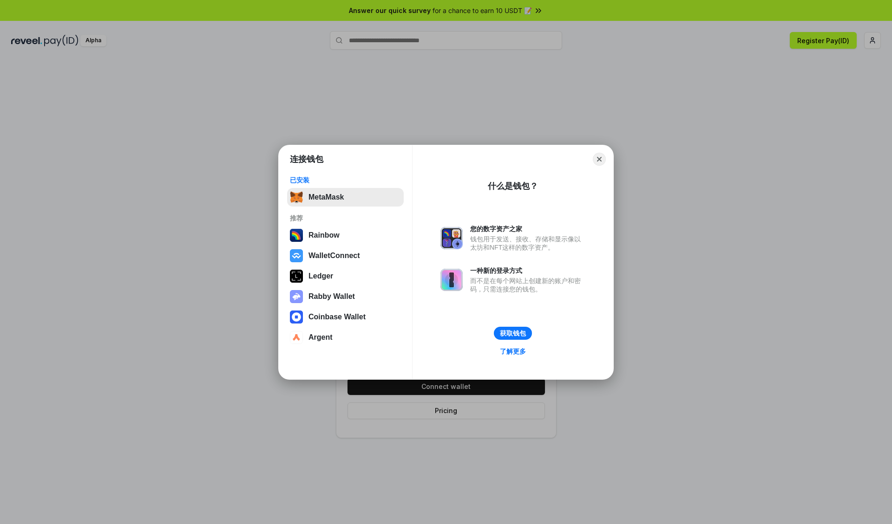 The width and height of the screenshot is (892, 524). Describe the element at coordinates (296, 276) in the screenshot. I see `img: svg+xml,%3Csvg%20xmlns%3D%22http%3A%2F%2Fwww.w3.org%2F2000%2Fsvg%22%20width%3D%2228%22%20height%3...` at that location.